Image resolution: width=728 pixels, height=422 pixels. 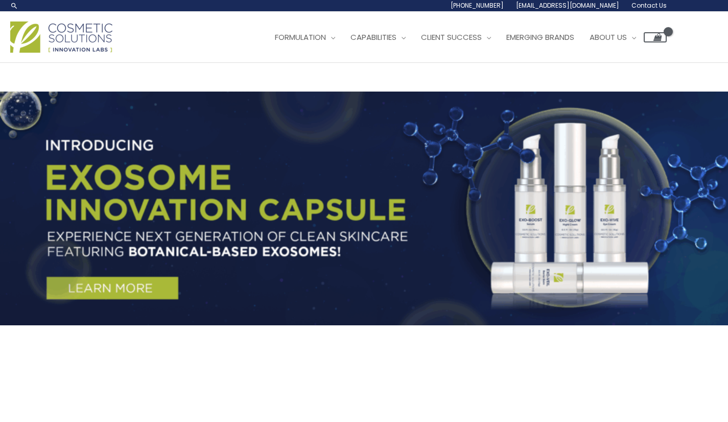 What do you see at coordinates (301, 37) in the screenshot?
I see `span: Formulation` at bounding box center [301, 37].